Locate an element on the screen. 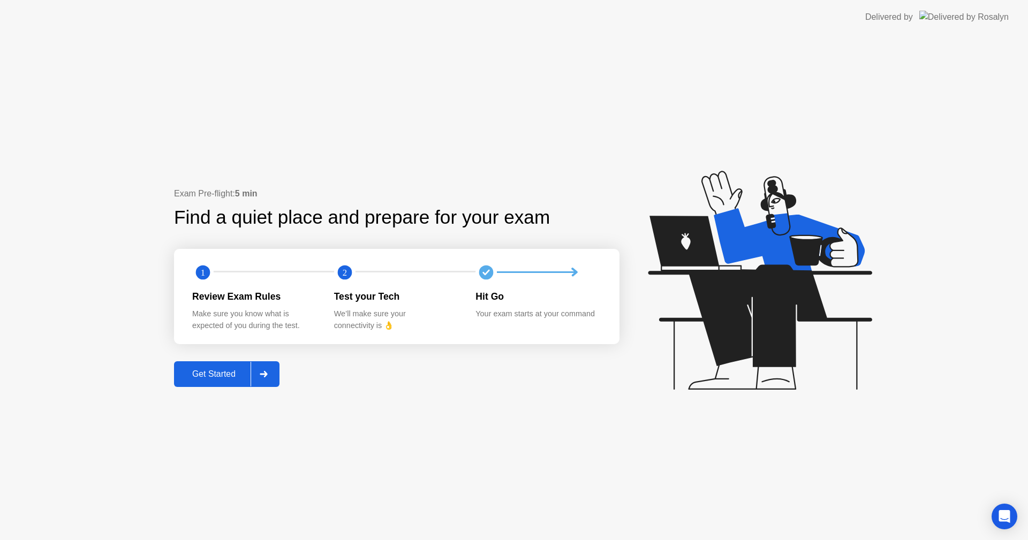  b: 5 min is located at coordinates (246, 193).